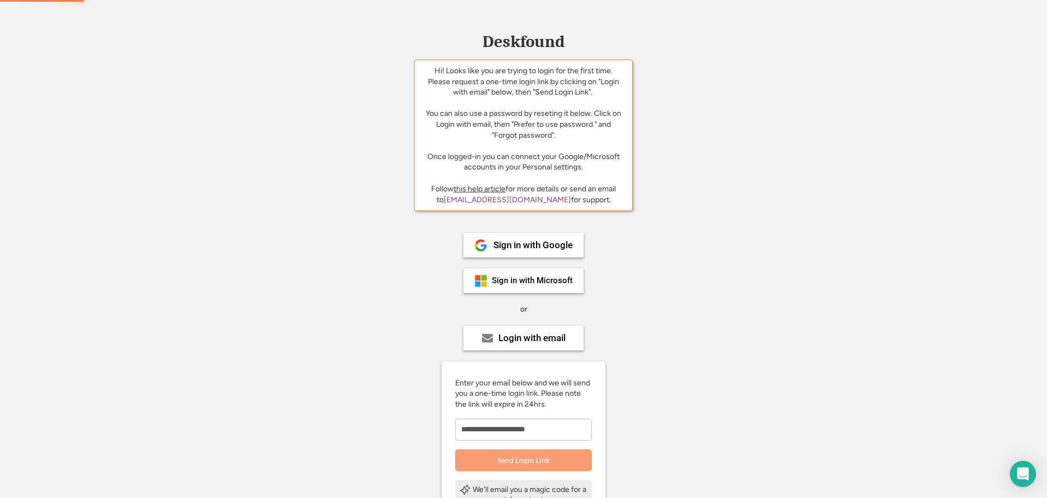 The width and height of the screenshot is (1047, 498). I want to click on div: Deskfound, so click(524, 42).